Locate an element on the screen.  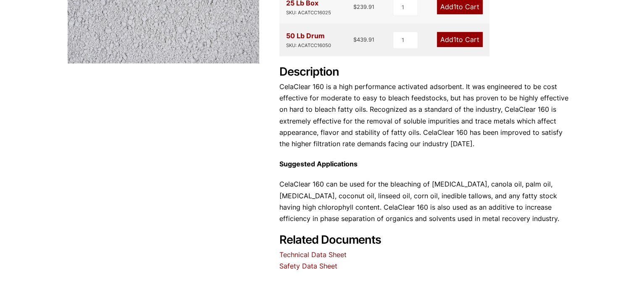
a: Add1to Cart is located at coordinates (460, 39).